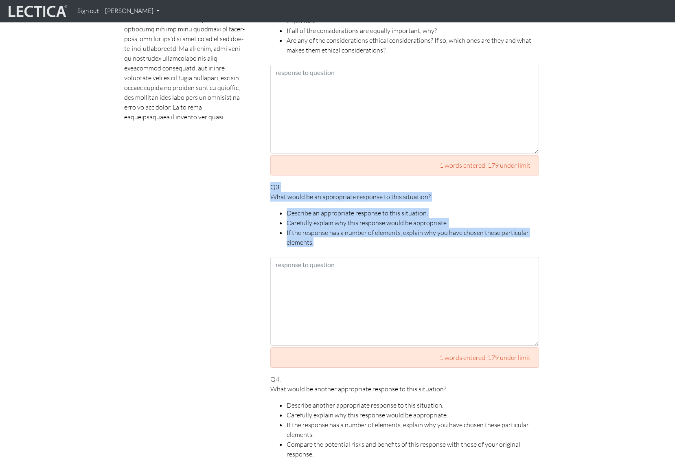 This screenshot has height=463, width=675. I want to click on p: Q4:, so click(404, 416).